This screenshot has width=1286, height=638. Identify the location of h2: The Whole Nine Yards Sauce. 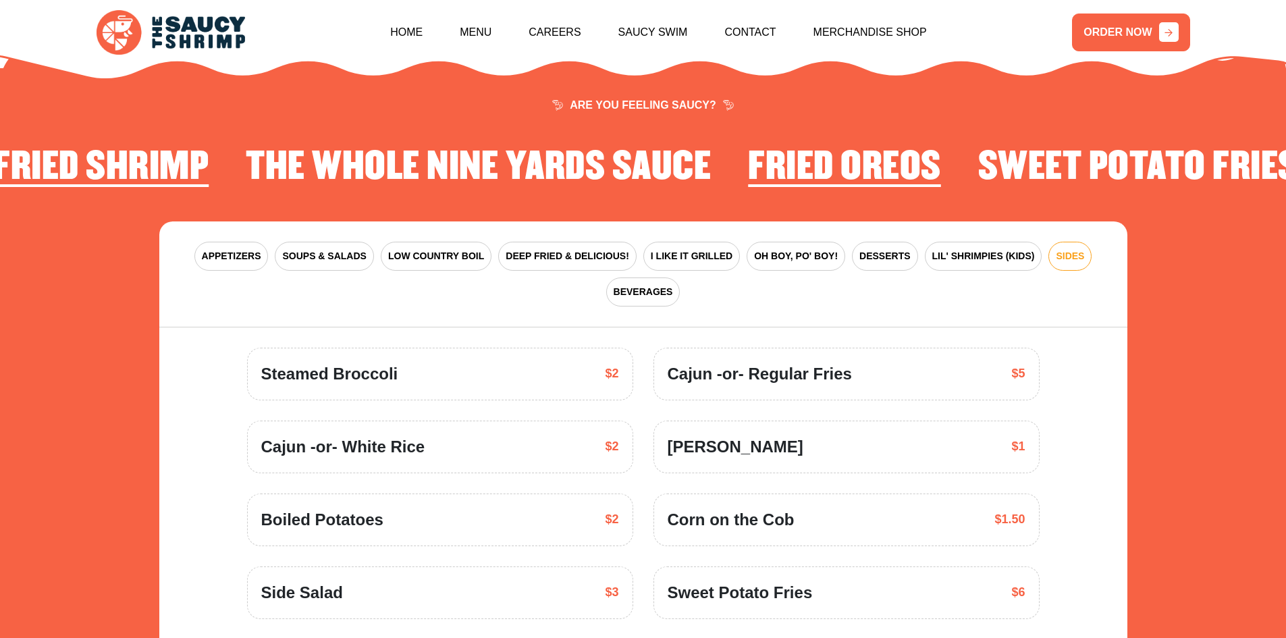
(478, 167).